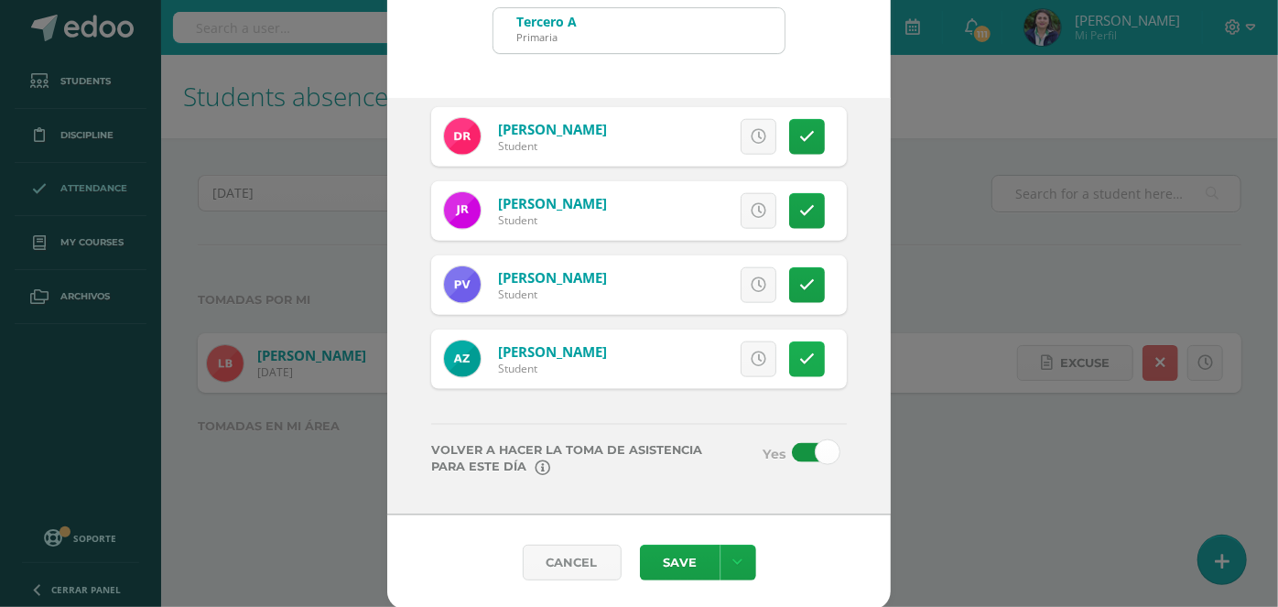 The image size is (1278, 607). I want to click on a: Cancel, so click(572, 562).